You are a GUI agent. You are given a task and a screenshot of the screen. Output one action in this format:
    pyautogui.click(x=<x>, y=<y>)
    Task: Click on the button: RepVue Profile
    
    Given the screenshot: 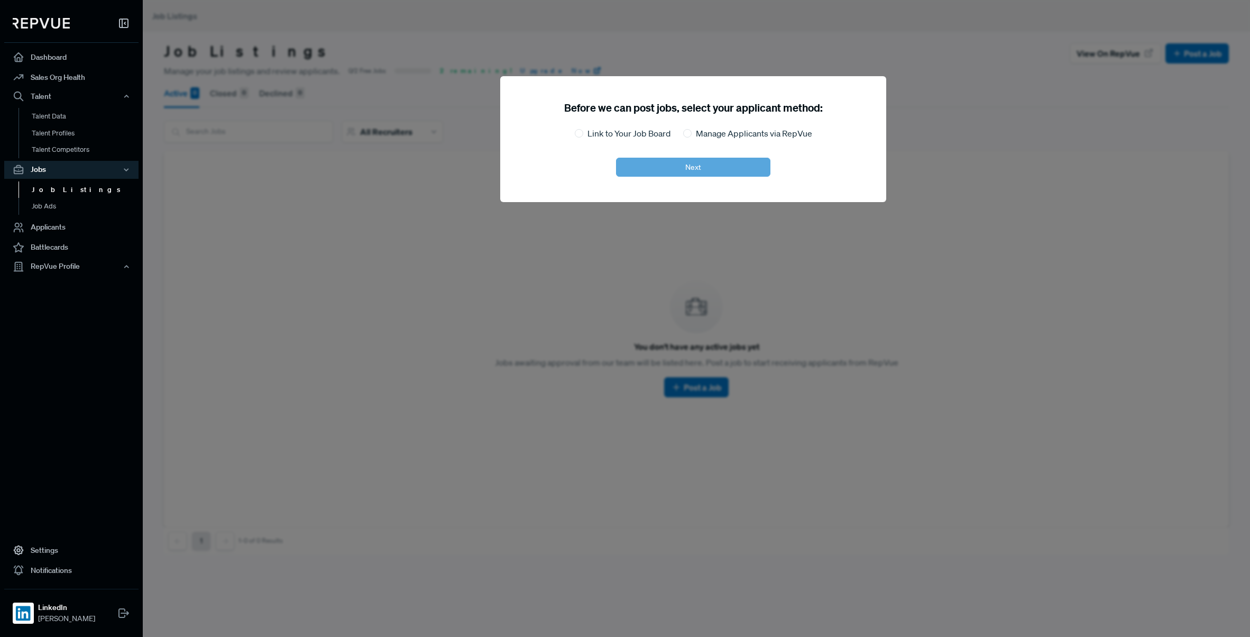 What is the action you would take?
    pyautogui.click(x=71, y=267)
    